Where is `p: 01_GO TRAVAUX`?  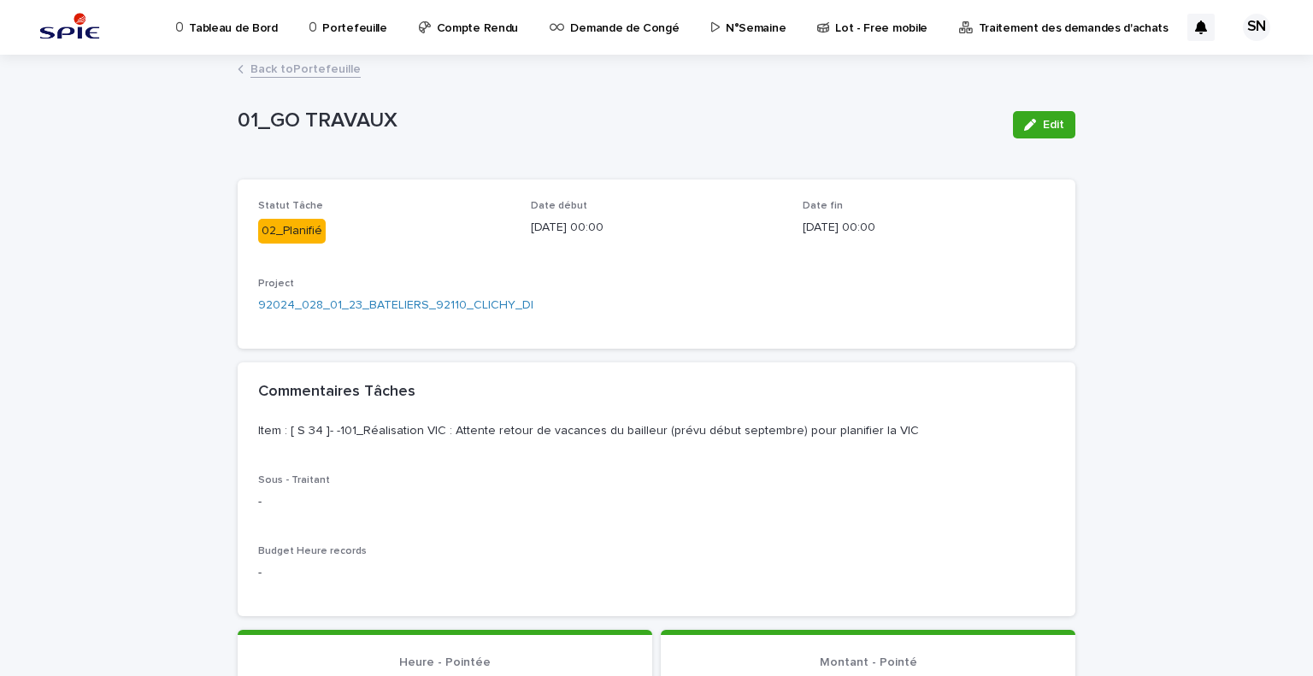 p: 01_GO TRAVAUX is located at coordinates (618, 120).